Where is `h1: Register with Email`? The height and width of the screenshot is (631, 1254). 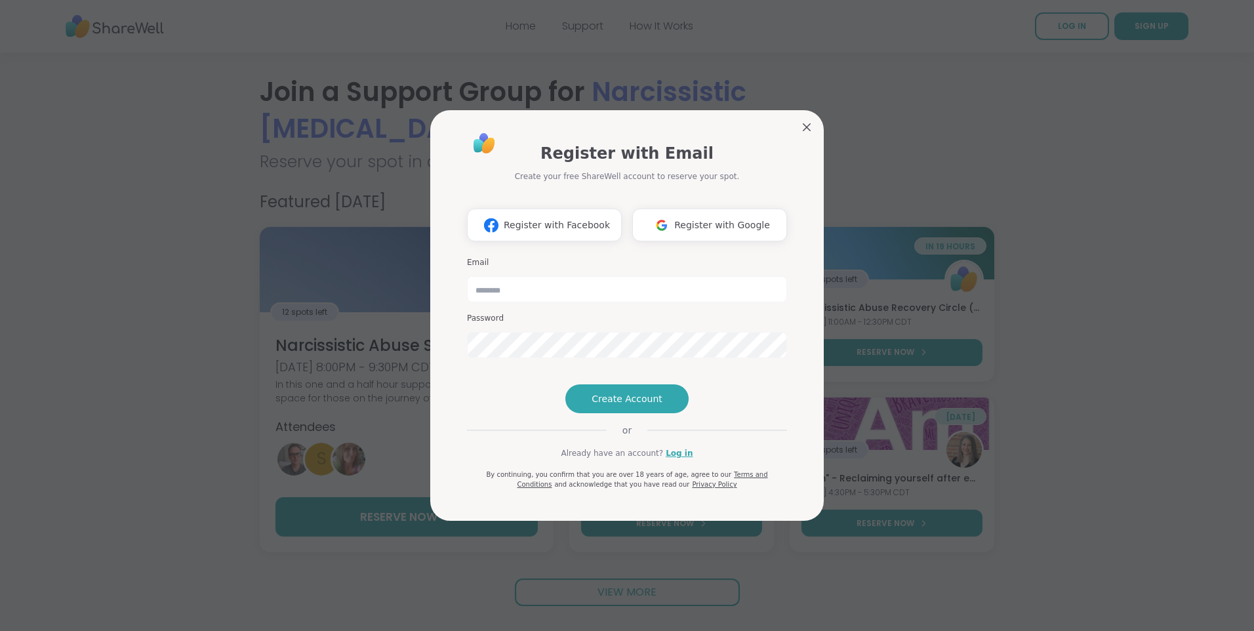 h1: Register with Email is located at coordinates (627, 153).